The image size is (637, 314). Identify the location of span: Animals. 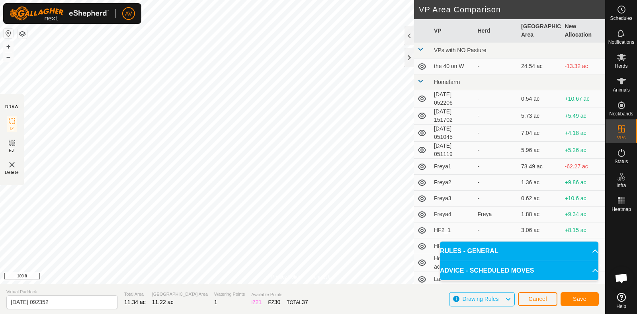
(621, 90).